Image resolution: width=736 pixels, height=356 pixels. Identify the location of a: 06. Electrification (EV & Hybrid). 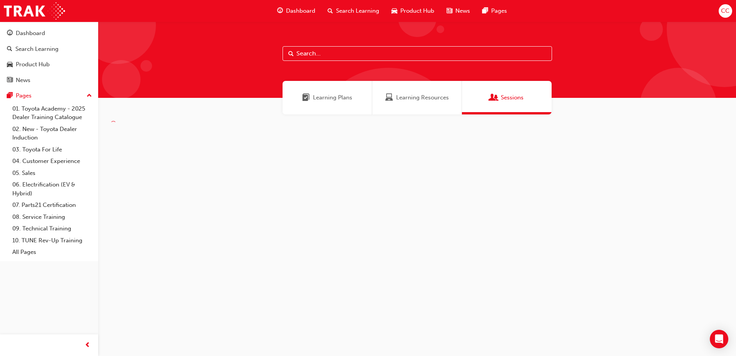
(52, 189).